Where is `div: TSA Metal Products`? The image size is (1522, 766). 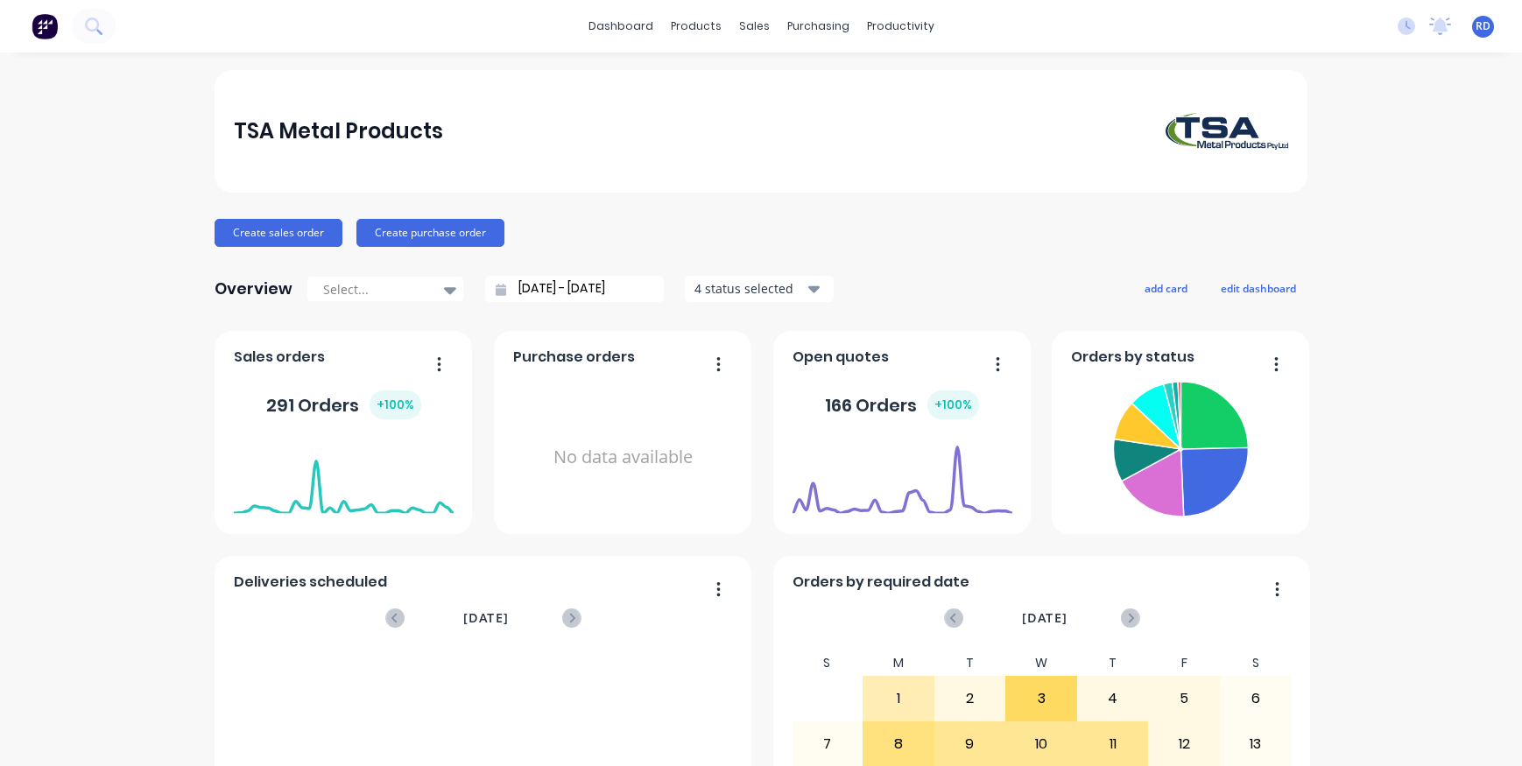 div: TSA Metal Products is located at coordinates (338, 131).